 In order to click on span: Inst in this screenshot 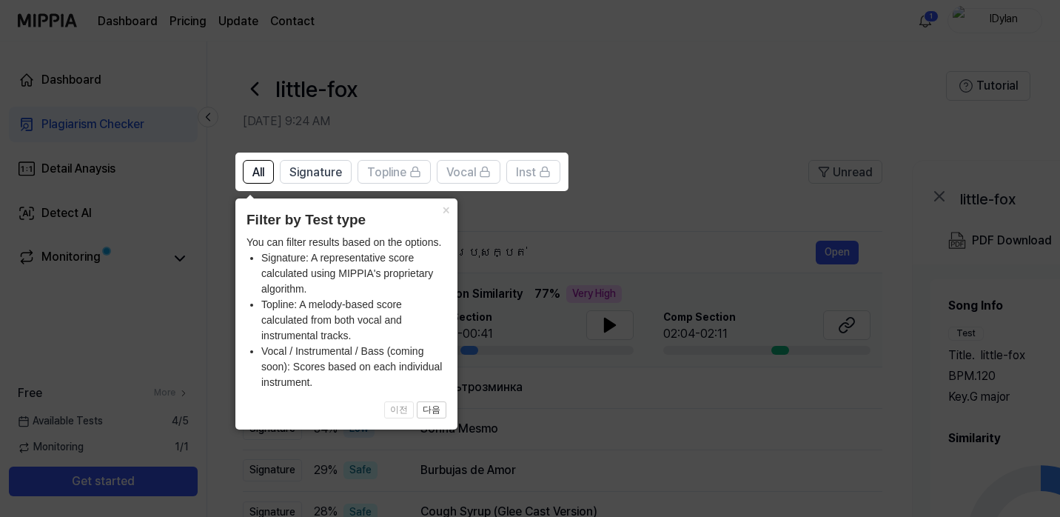, I will do `click(526, 173)`.